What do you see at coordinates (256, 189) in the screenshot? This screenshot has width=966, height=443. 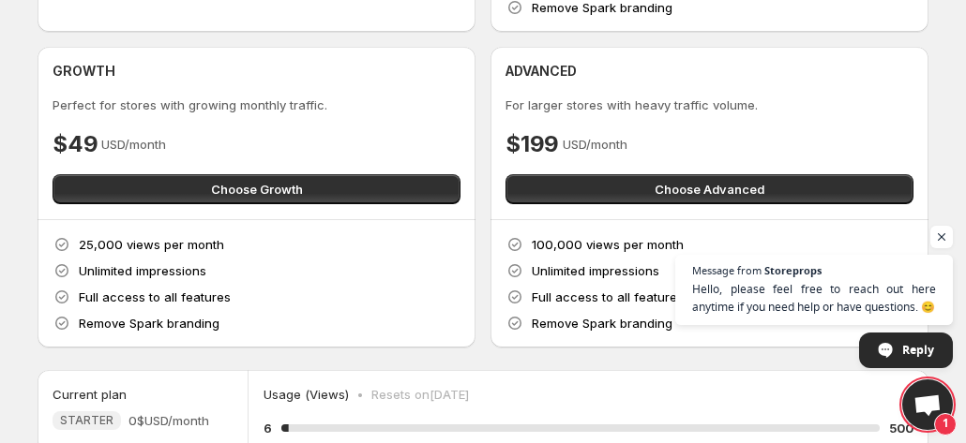 I see `button: Choose Growth` at bounding box center [256, 189].